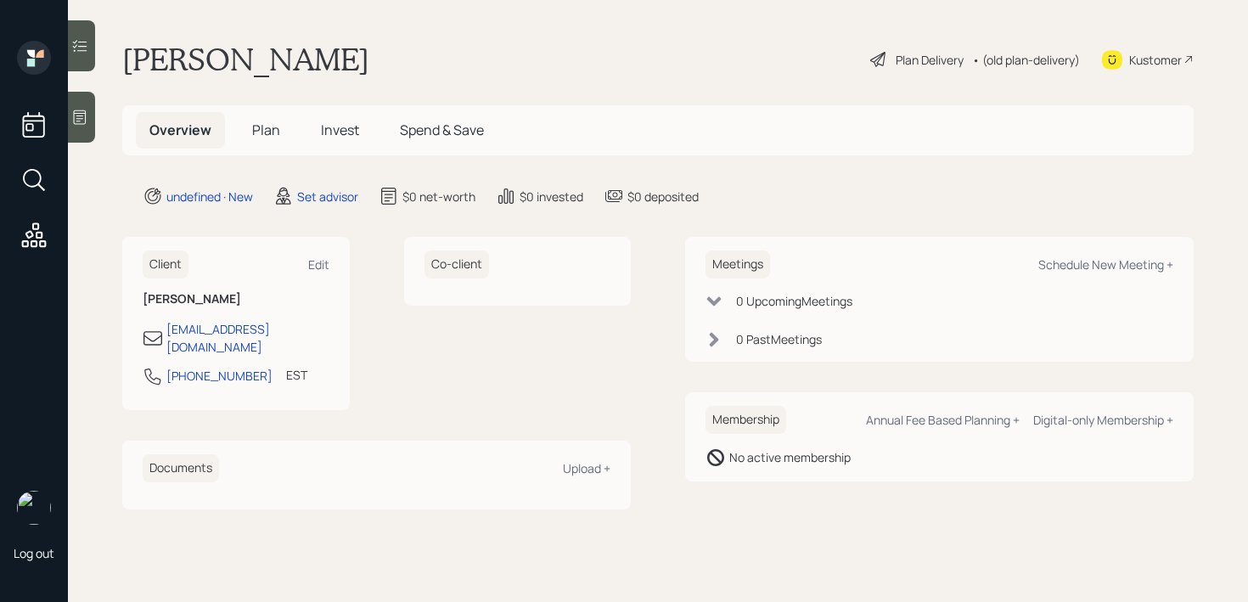 Image resolution: width=1248 pixels, height=602 pixels. Describe the element at coordinates (180, 130) in the screenshot. I see `span: Overview` at that location.